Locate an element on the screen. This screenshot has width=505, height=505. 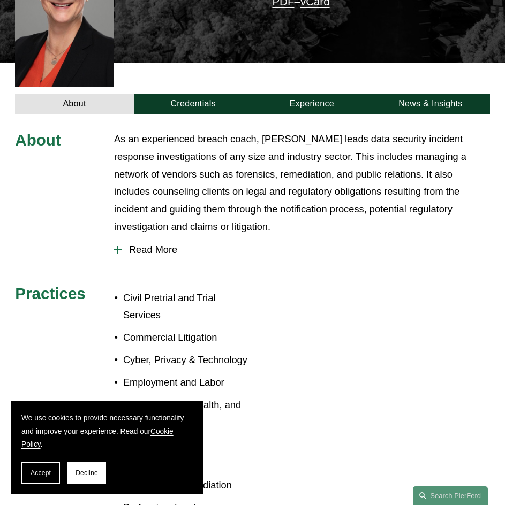
button: Read More is located at coordinates (302, 250).